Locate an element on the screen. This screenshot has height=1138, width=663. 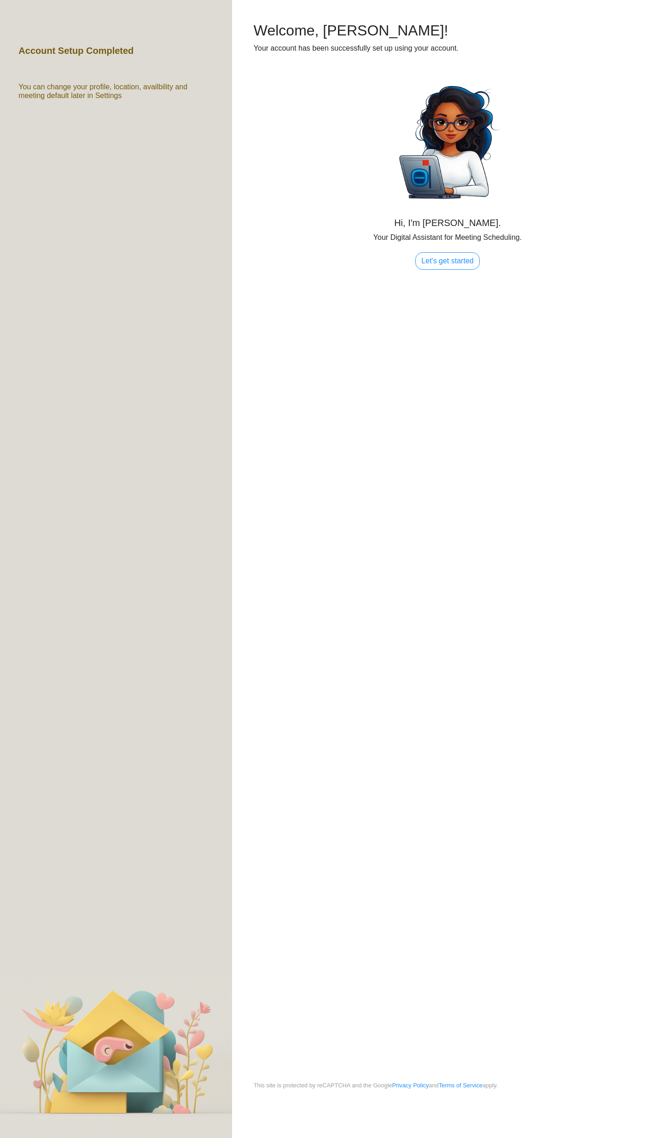
img: Zara.png is located at coordinates (447, 140).